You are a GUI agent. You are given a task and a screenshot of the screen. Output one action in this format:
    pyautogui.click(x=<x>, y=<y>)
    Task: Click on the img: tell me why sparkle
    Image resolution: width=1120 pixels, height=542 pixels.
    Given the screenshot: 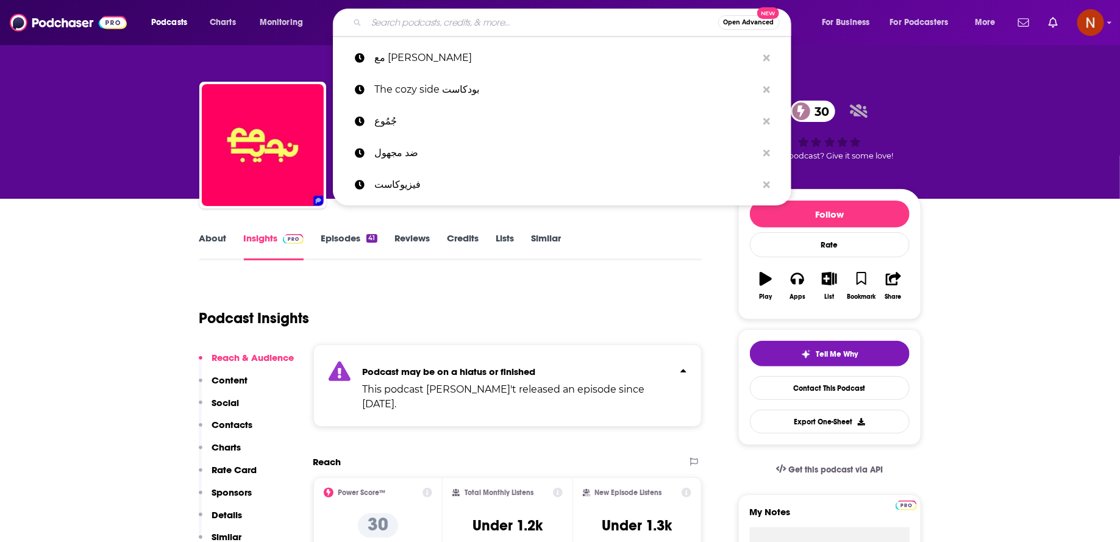 What is the action you would take?
    pyautogui.click(x=806, y=354)
    